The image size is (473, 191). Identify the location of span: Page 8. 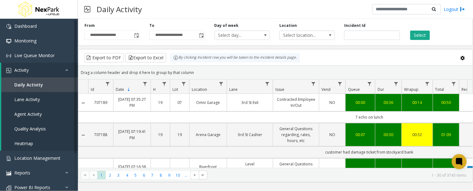
(161, 175).